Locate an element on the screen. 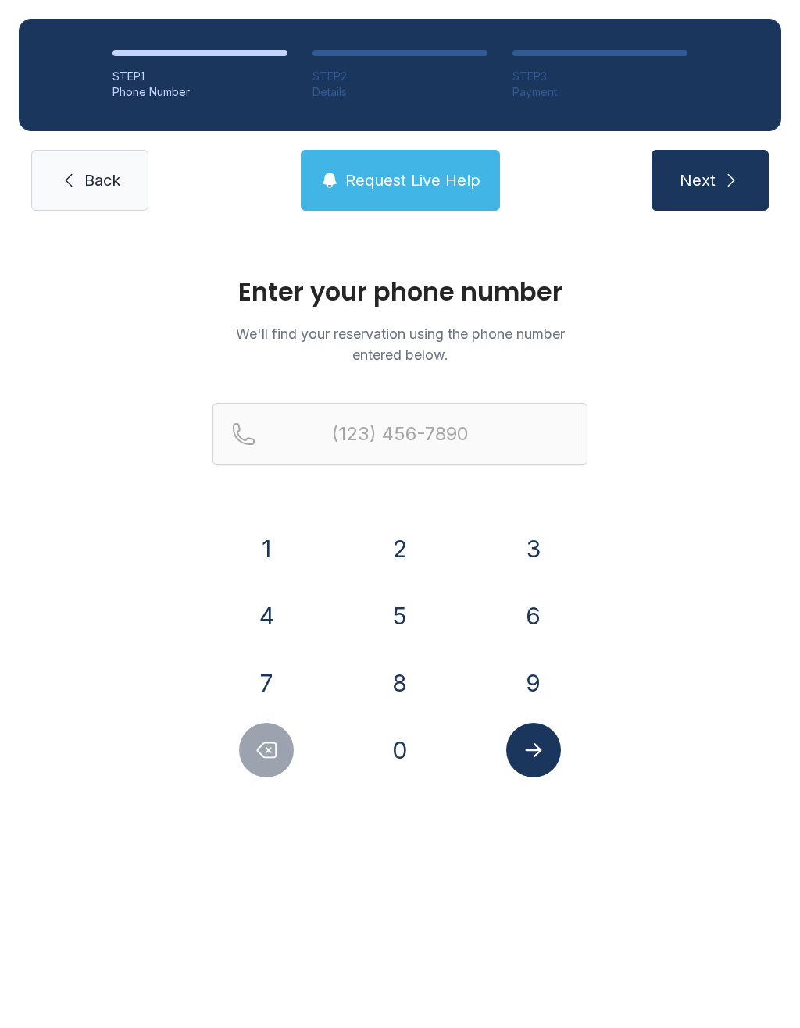 The image size is (800, 1028). button: Submit lookup form is located at coordinates (533, 750).